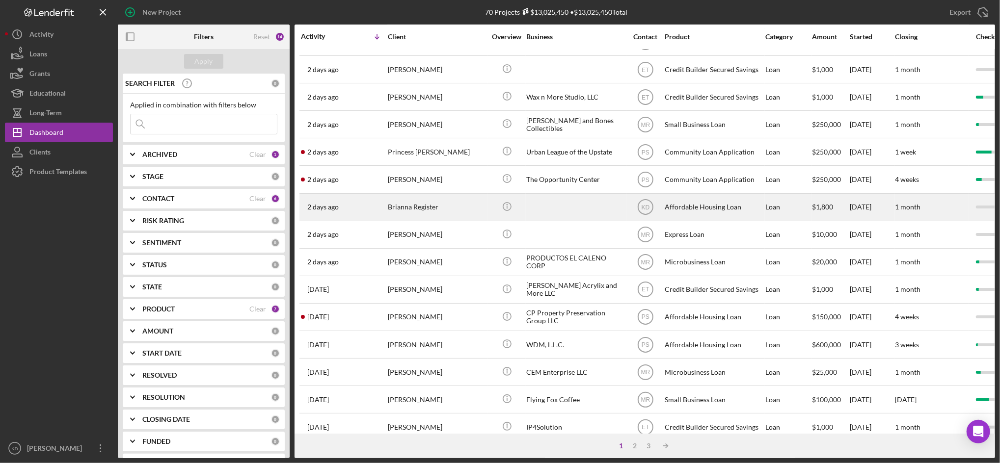 This screenshot has height=463, width=1000. What do you see at coordinates (59, 113) in the screenshot?
I see `button: Long-Term` at bounding box center [59, 113].